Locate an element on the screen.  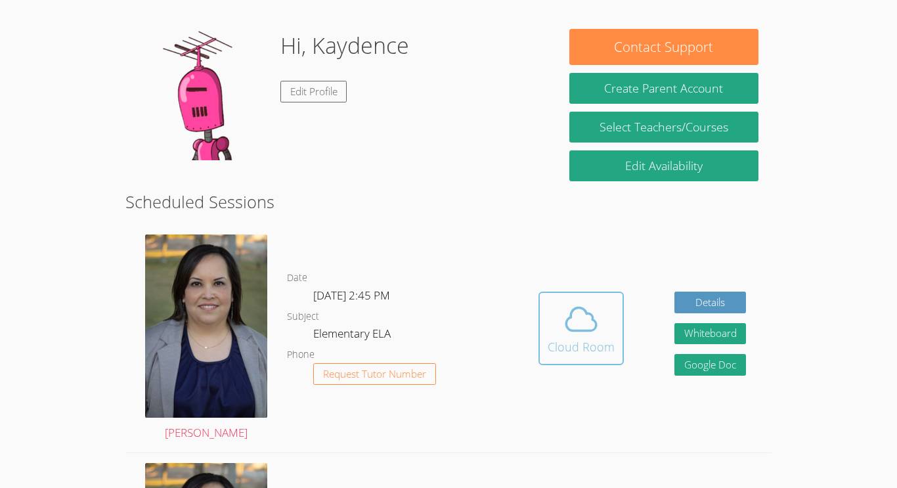
dt: Date is located at coordinates (297, 278).